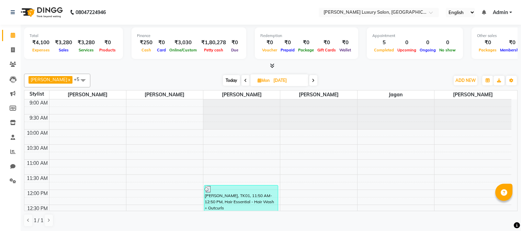 Image resolution: width=521 pixels, height=231 pixels. I want to click on span: Package, so click(306, 50).